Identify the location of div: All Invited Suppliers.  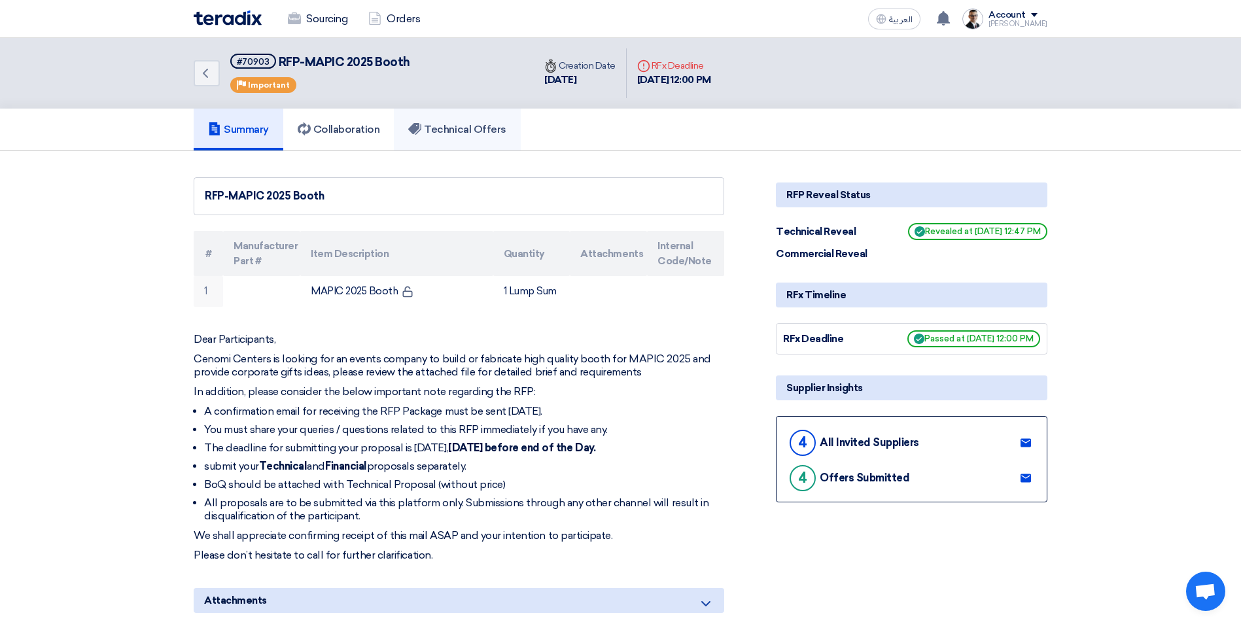
(869, 442).